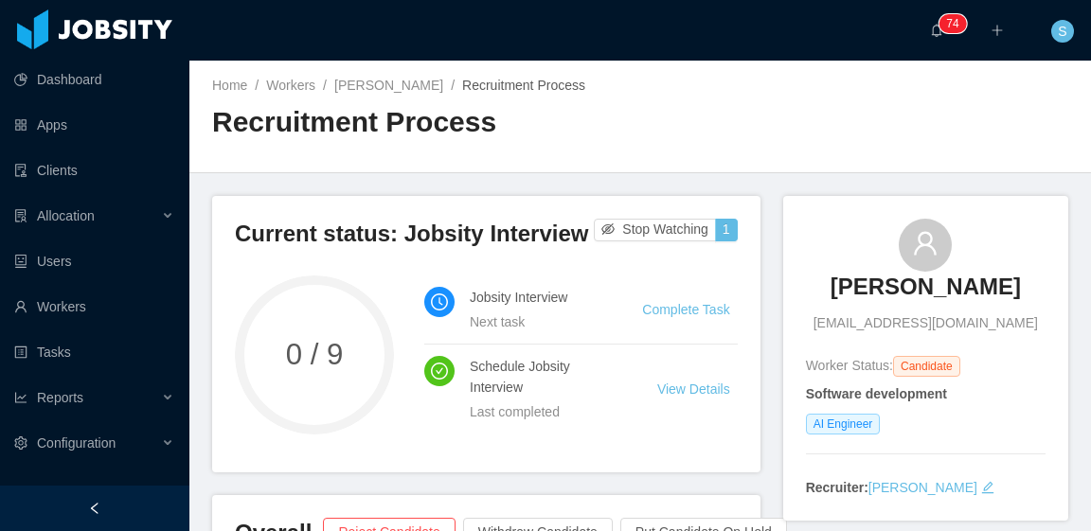  I want to click on span: S, so click(1061, 31).